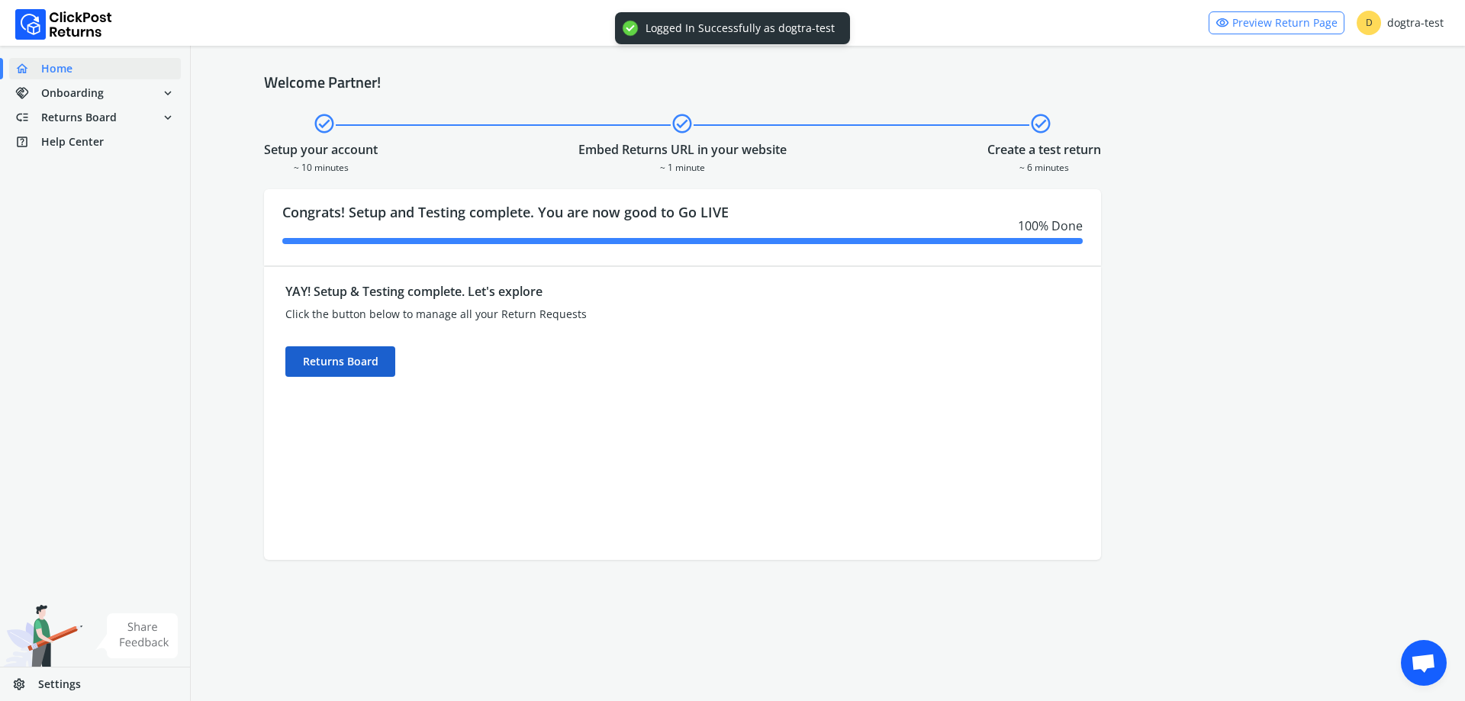 Image resolution: width=1465 pixels, height=701 pixels. I want to click on span: Home, so click(56, 69).